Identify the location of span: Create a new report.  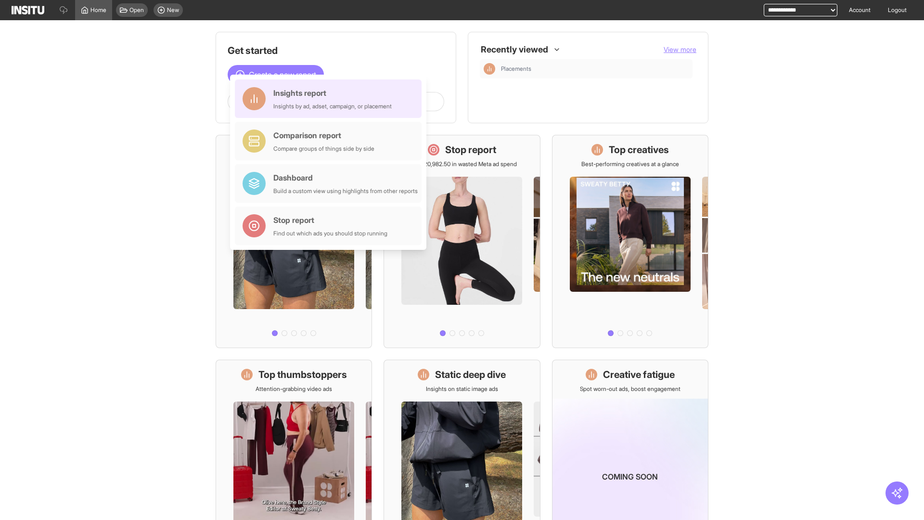
(283, 75).